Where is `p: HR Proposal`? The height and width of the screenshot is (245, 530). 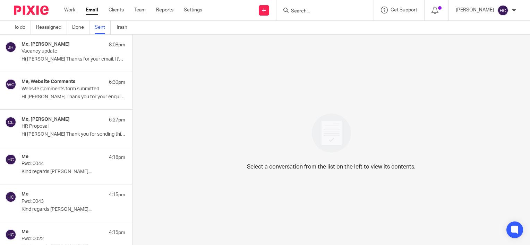
p: HR Proposal is located at coordinates (63, 127).